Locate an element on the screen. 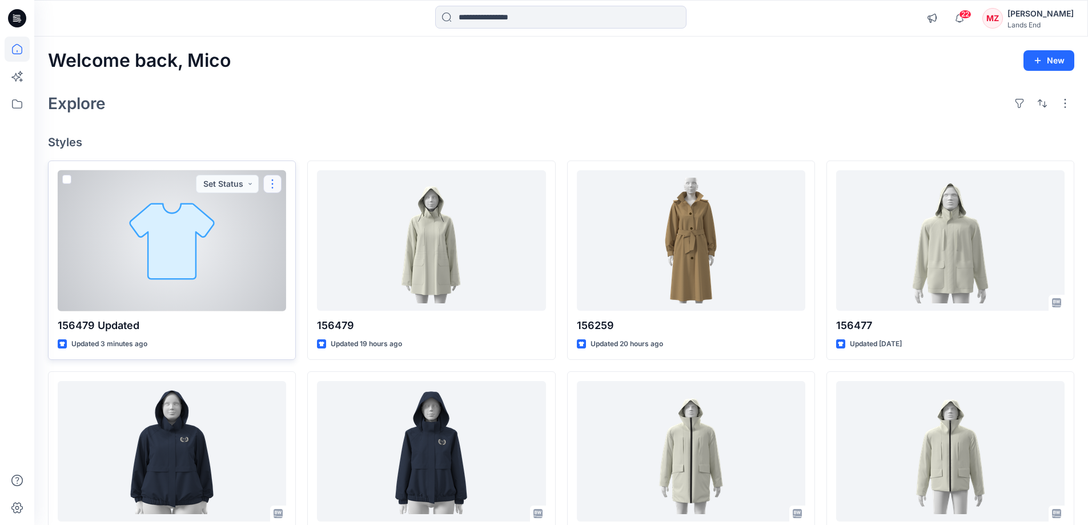 This screenshot has height=525, width=1088. div: MZ is located at coordinates (992, 18).